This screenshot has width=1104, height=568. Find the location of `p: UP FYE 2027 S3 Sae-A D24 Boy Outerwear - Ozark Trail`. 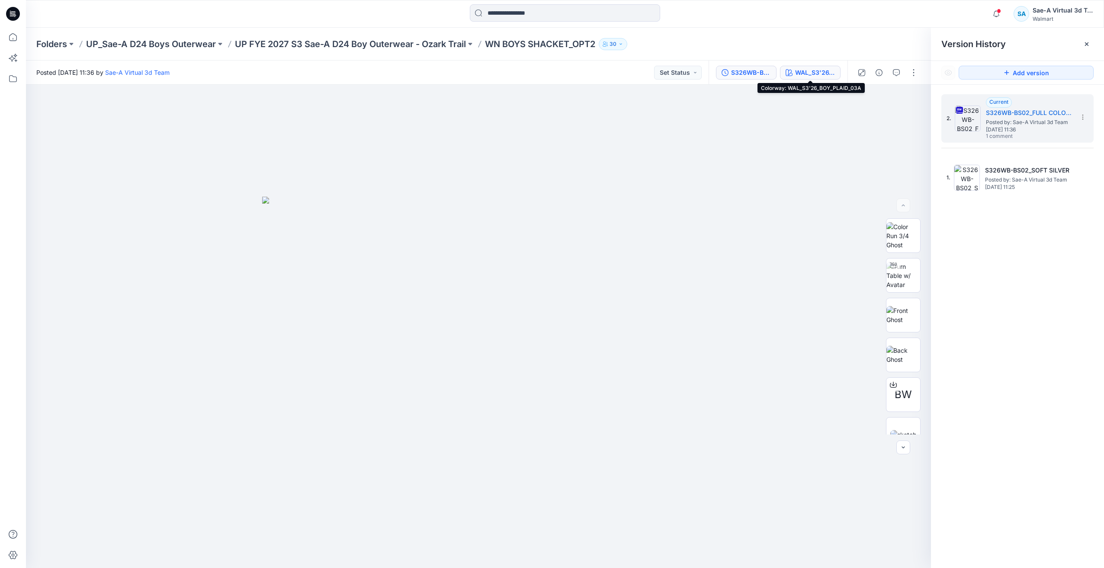

p: UP FYE 2027 S3 Sae-A D24 Boy Outerwear - Ozark Trail is located at coordinates (350, 44).